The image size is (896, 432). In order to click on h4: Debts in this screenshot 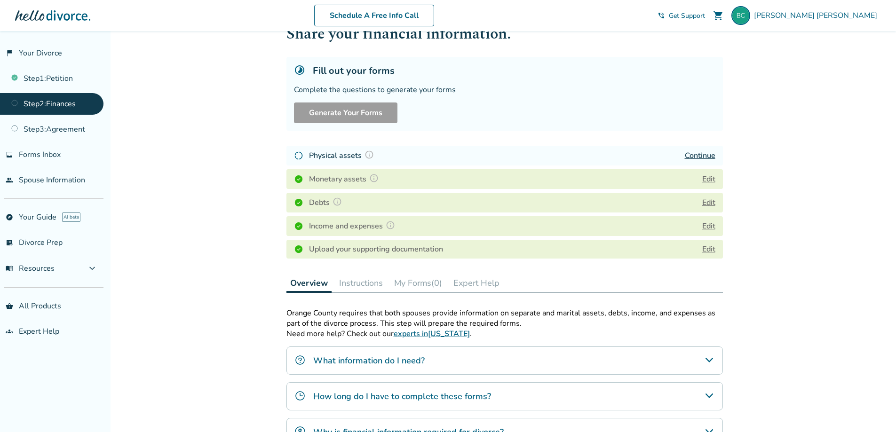, I will do `click(327, 203)`.